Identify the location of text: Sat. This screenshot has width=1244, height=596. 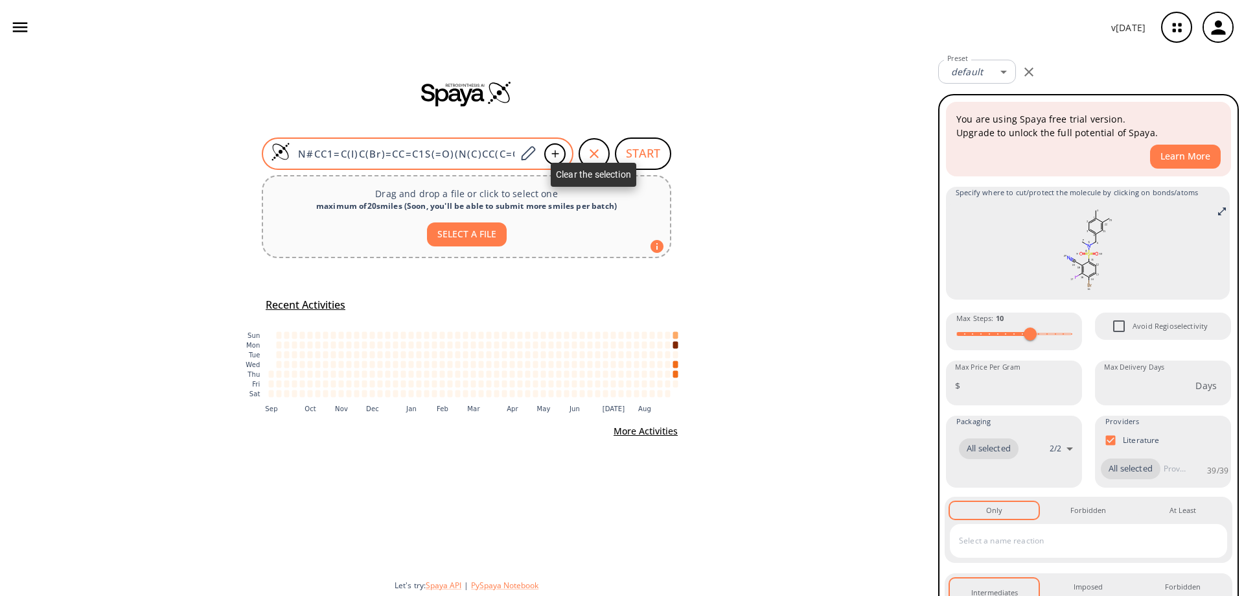
(255, 393).